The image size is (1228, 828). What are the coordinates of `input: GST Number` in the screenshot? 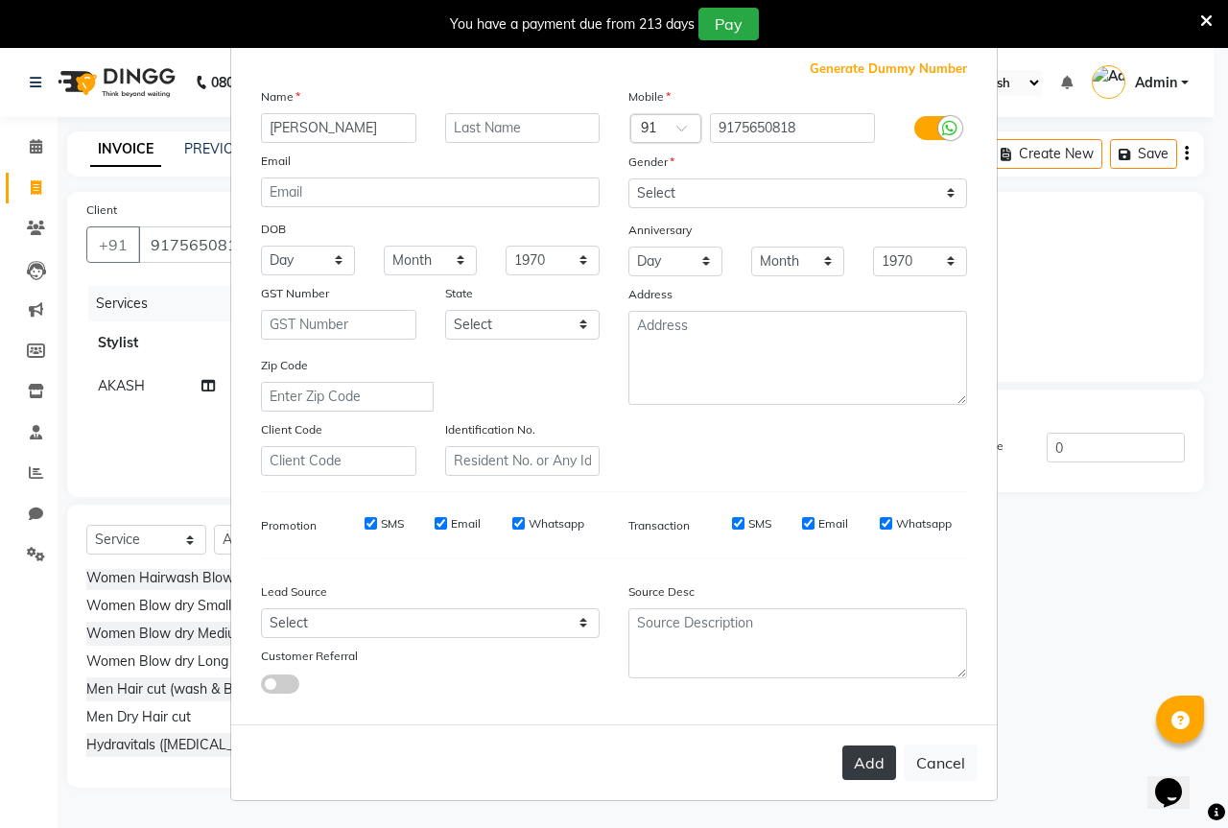 It's located at (339, 324).